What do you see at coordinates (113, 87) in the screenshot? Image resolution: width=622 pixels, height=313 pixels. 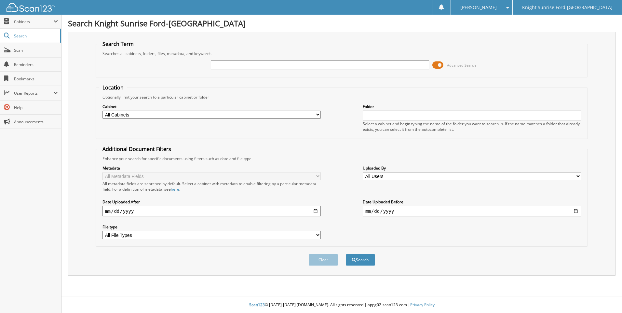 I see `legend: Location` at bounding box center [113, 87].